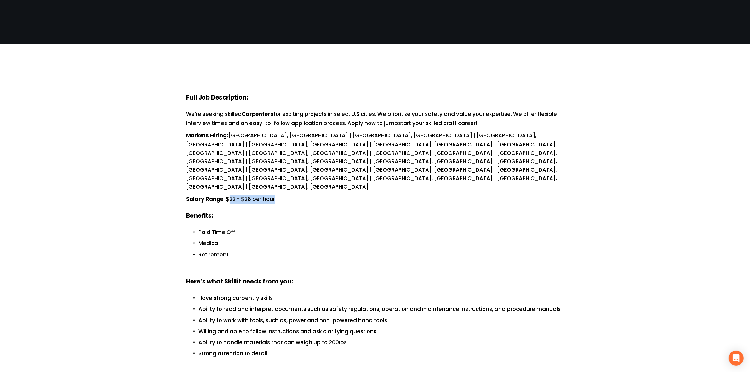  What do you see at coordinates (381, 243) in the screenshot?
I see `p: Medical` at bounding box center [381, 243].